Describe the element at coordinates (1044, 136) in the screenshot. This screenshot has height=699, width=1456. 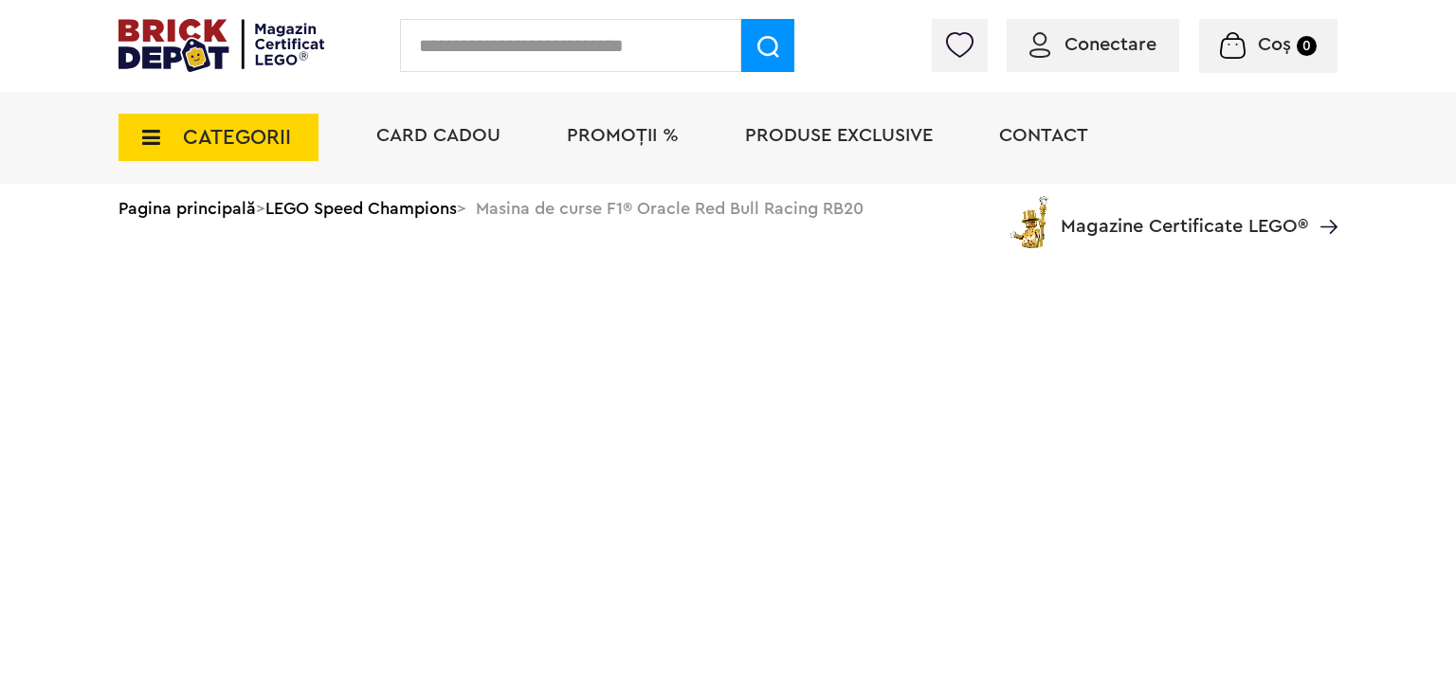
I see `a: Contact` at that location.